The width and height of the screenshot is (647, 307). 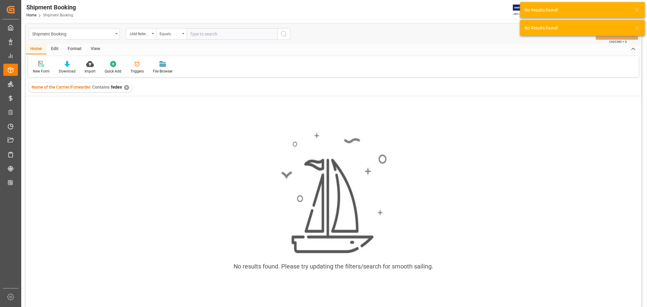 I want to click on div: Import, so click(x=90, y=71).